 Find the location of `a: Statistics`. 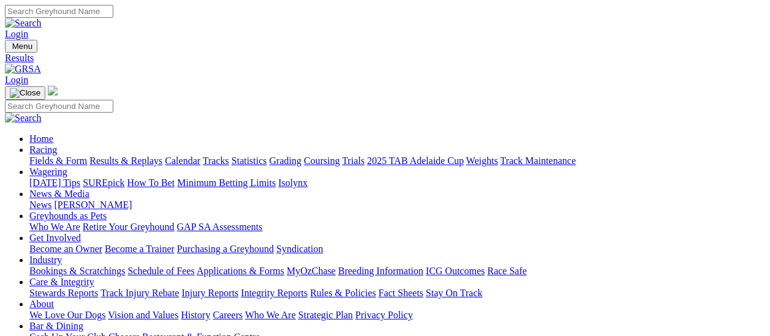

a: Statistics is located at coordinates (249, 161).